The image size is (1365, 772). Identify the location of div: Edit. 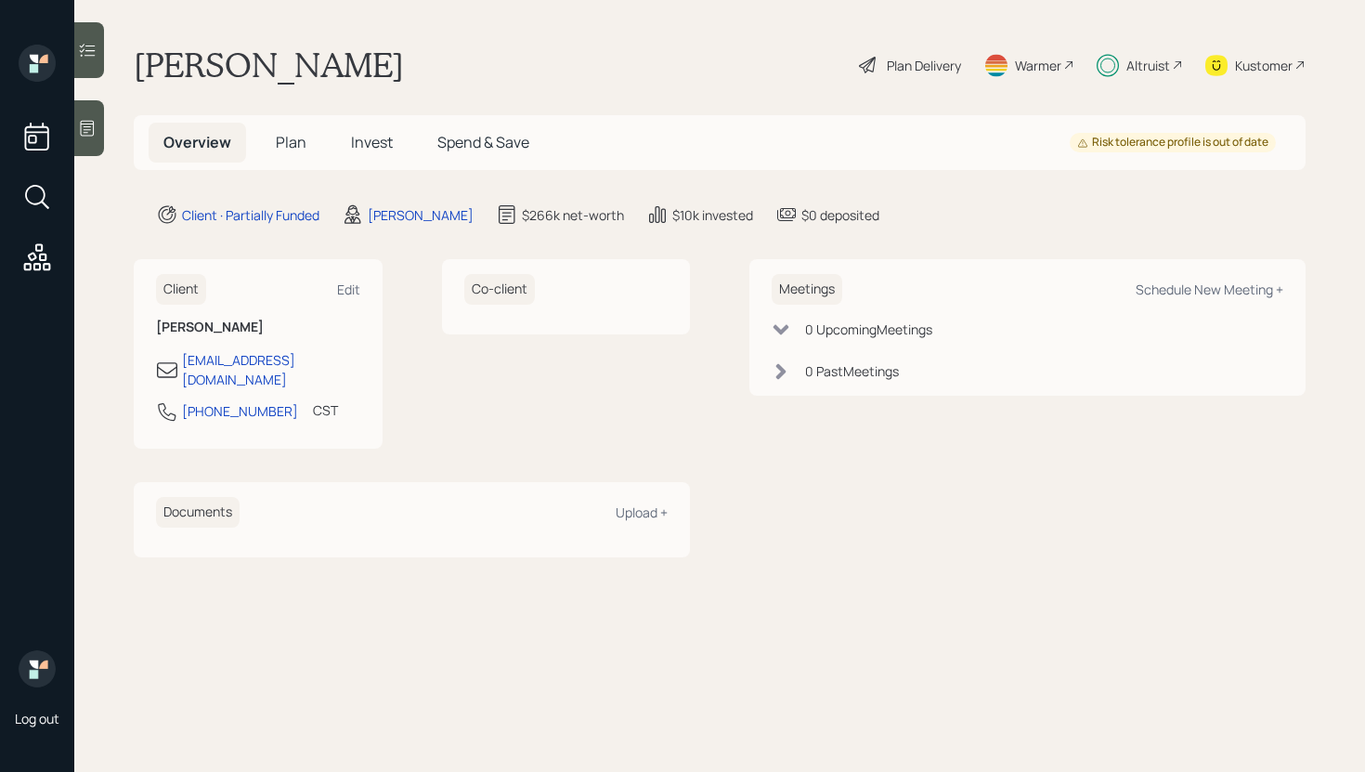
(348, 289).